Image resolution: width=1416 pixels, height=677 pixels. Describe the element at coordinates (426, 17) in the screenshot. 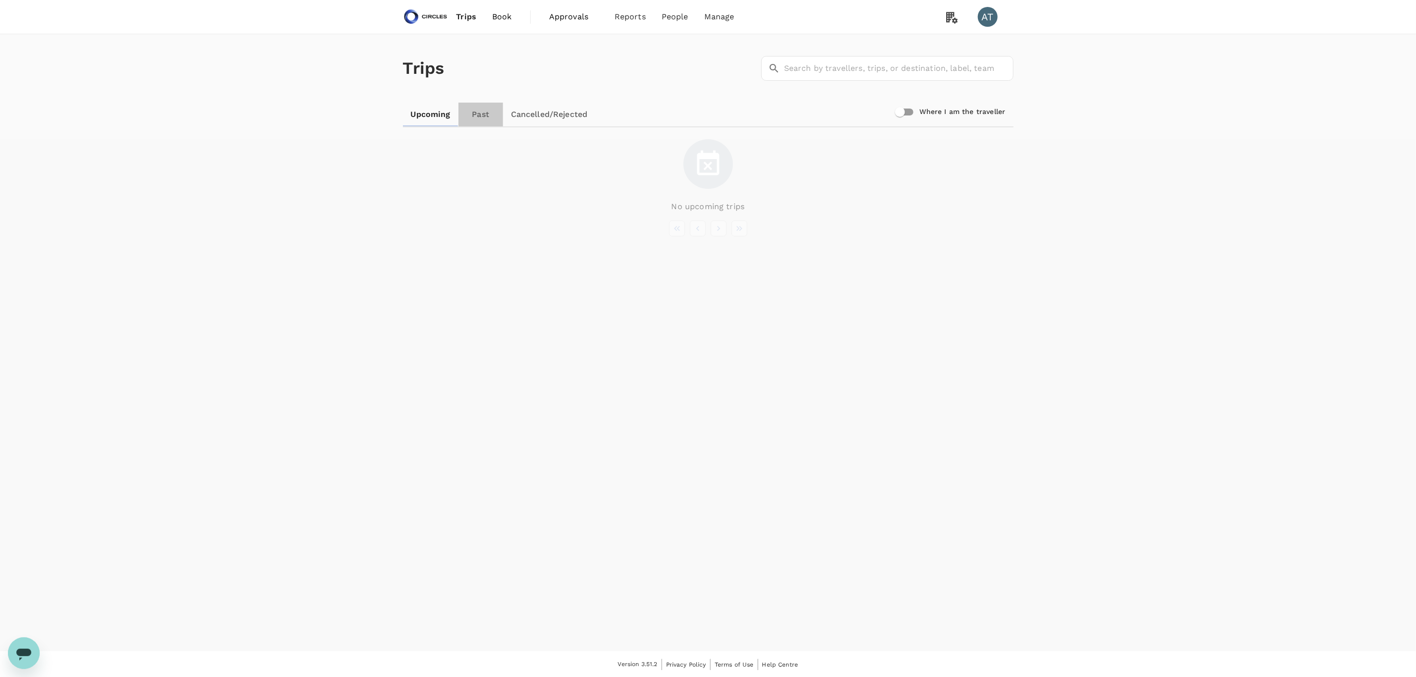

I see `img: Circles` at that location.